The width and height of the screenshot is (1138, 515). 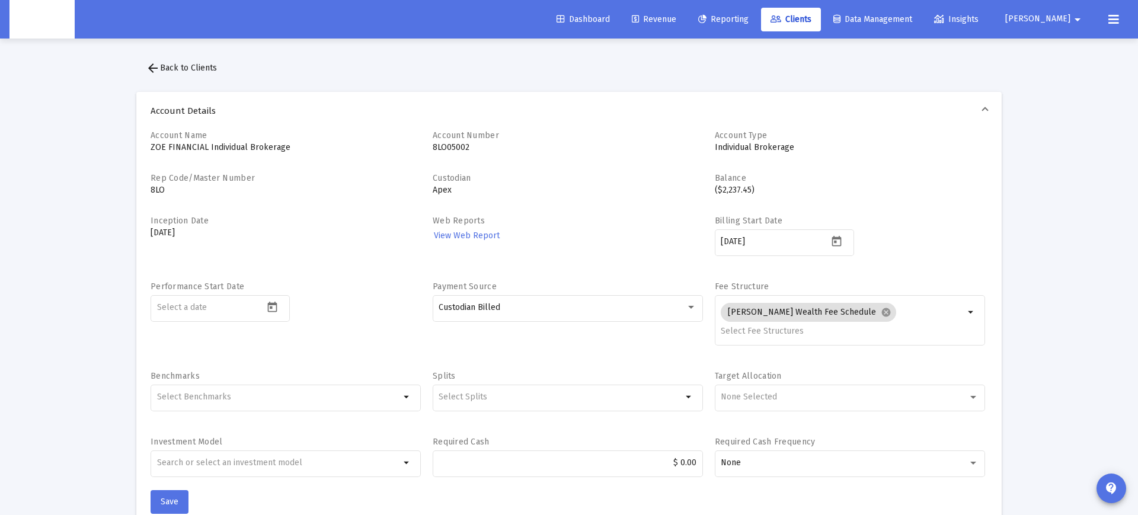 What do you see at coordinates (731, 178) in the screenshot?
I see `label: Balance` at bounding box center [731, 178].